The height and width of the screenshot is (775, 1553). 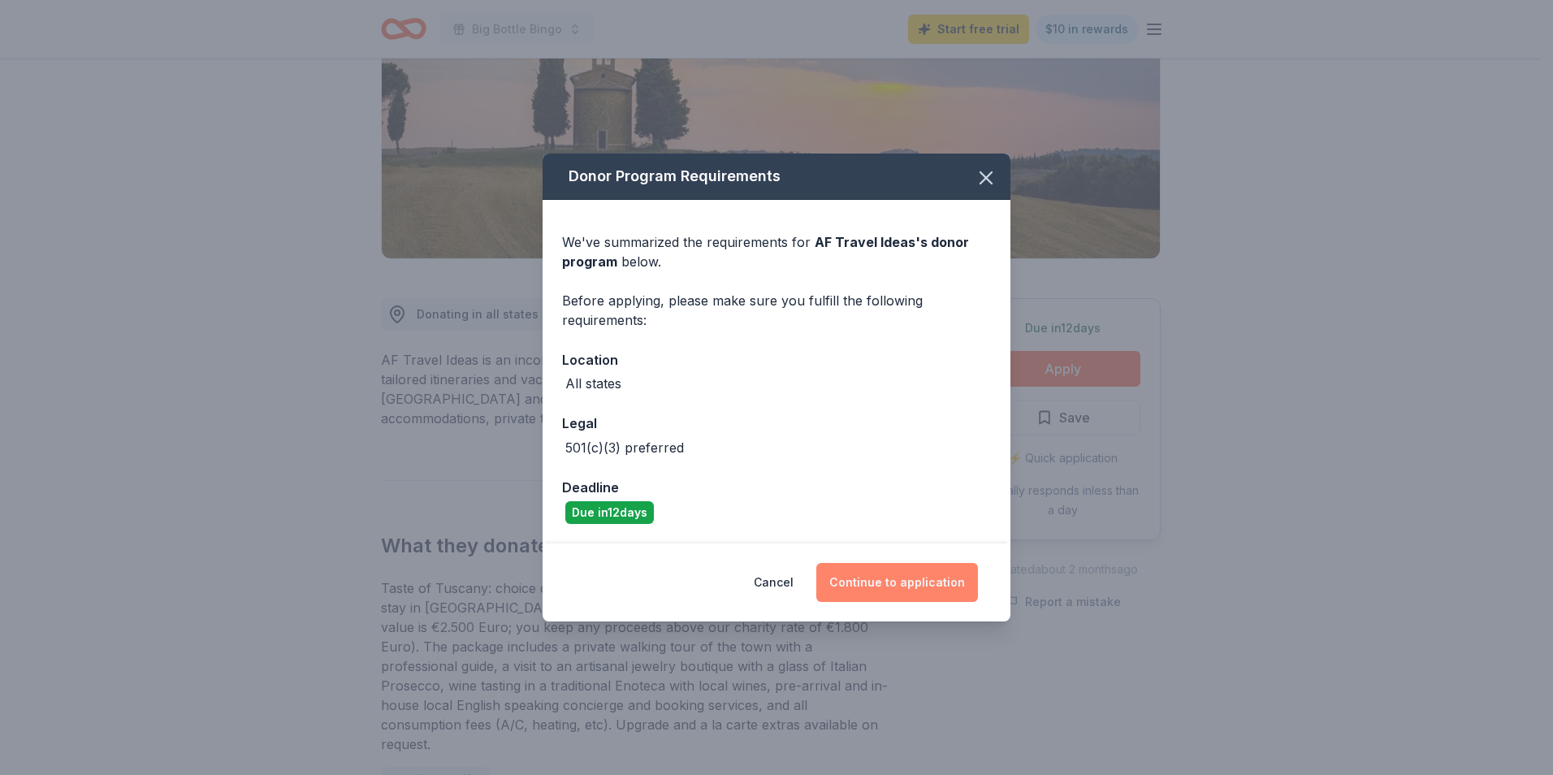 I want to click on div: Before applying, please make sure you fulfill the following requirements:, so click(x=777, y=310).